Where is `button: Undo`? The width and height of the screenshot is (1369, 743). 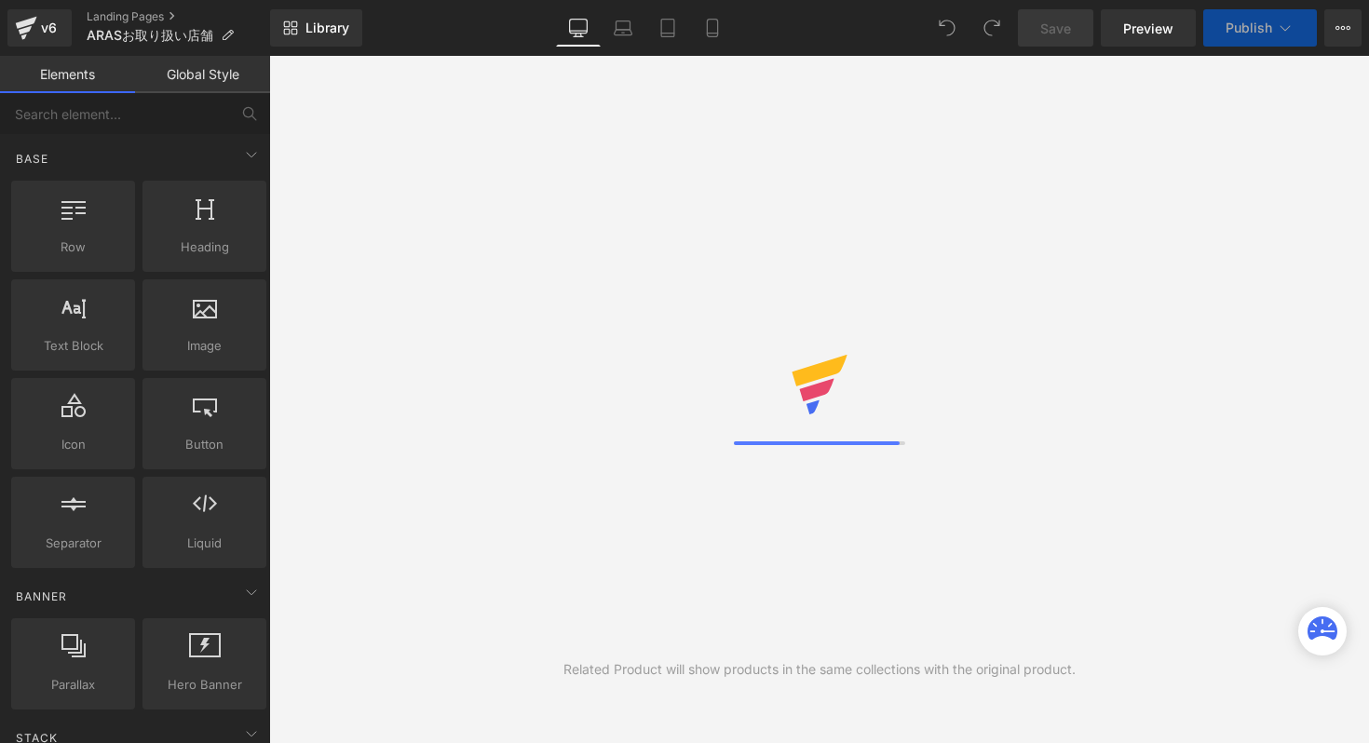
button: Undo is located at coordinates (947, 28).